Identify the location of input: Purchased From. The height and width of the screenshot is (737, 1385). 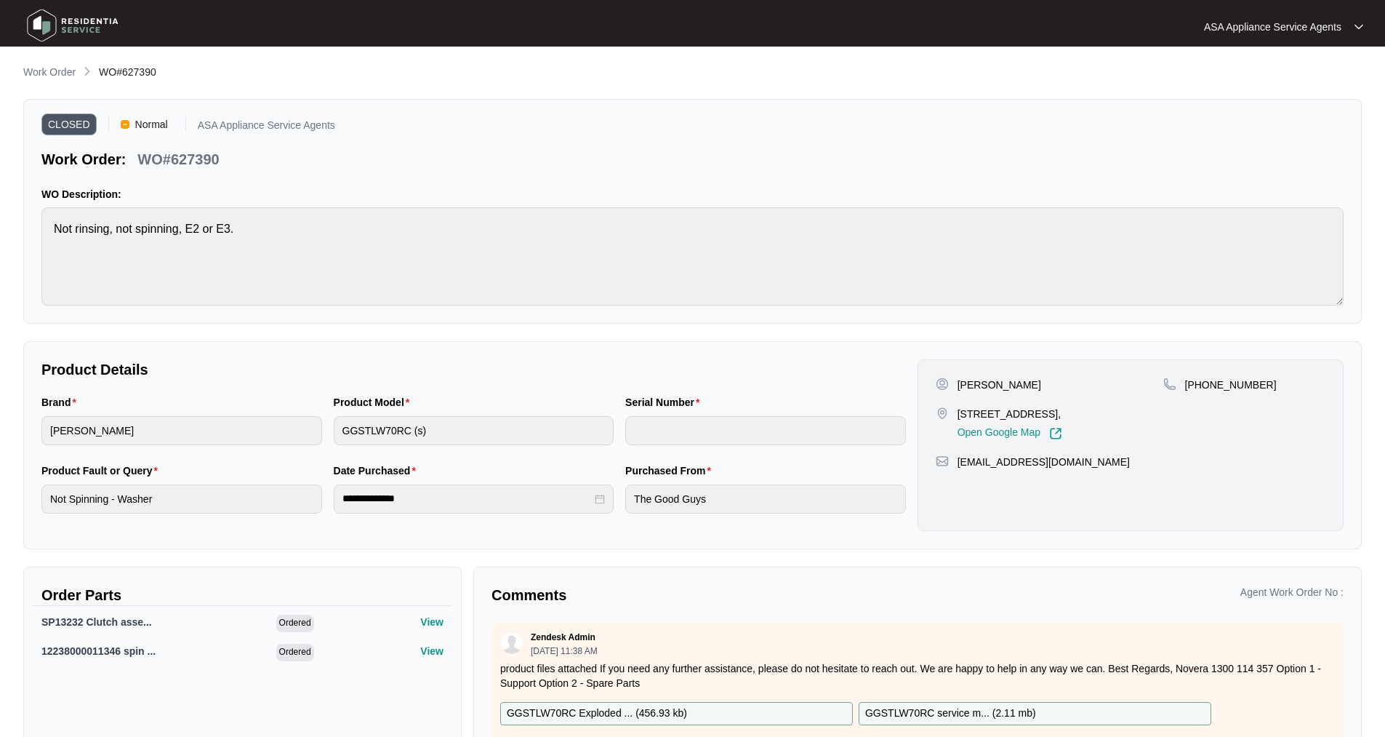
(766, 499).